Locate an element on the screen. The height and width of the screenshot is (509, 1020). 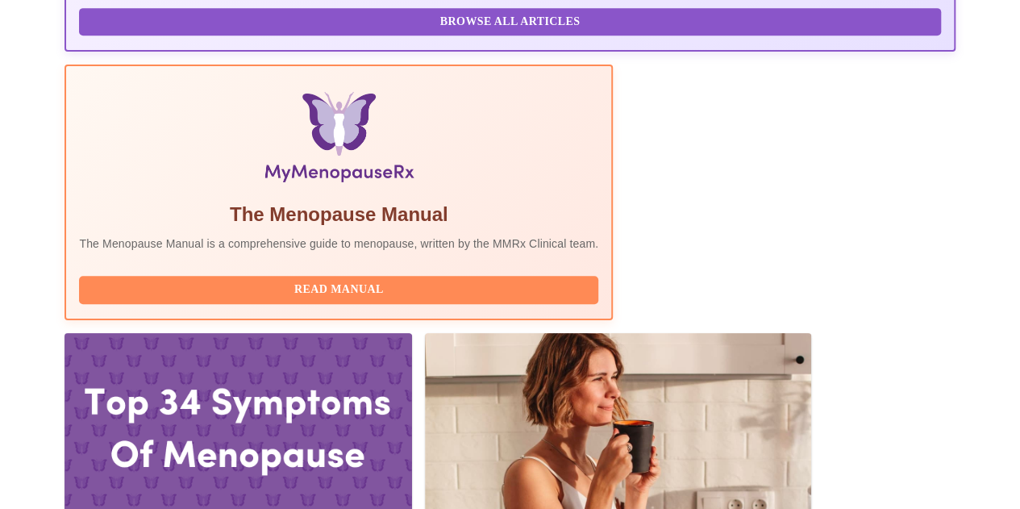
img: Menopause Manual is located at coordinates (339, 140).